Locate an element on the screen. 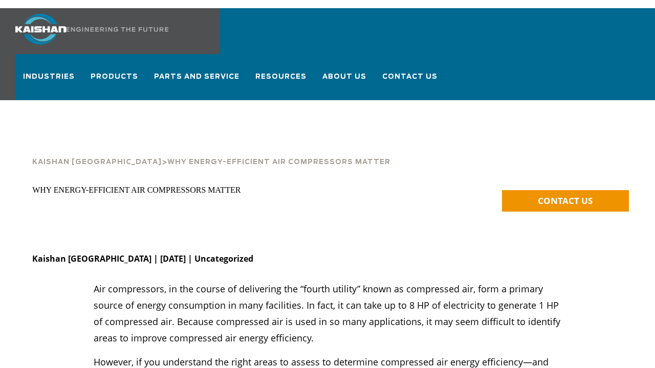 This screenshot has width=655, height=368. a: About Us is located at coordinates (344, 82).